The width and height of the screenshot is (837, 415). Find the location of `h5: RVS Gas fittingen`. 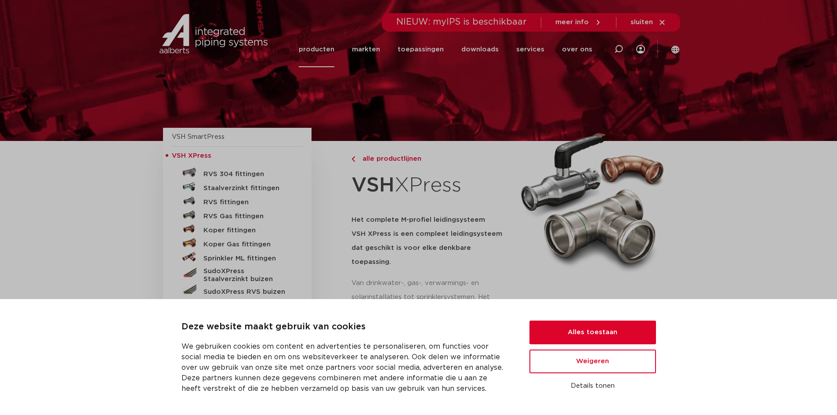

h5: RVS Gas fittingen is located at coordinates (247, 217).